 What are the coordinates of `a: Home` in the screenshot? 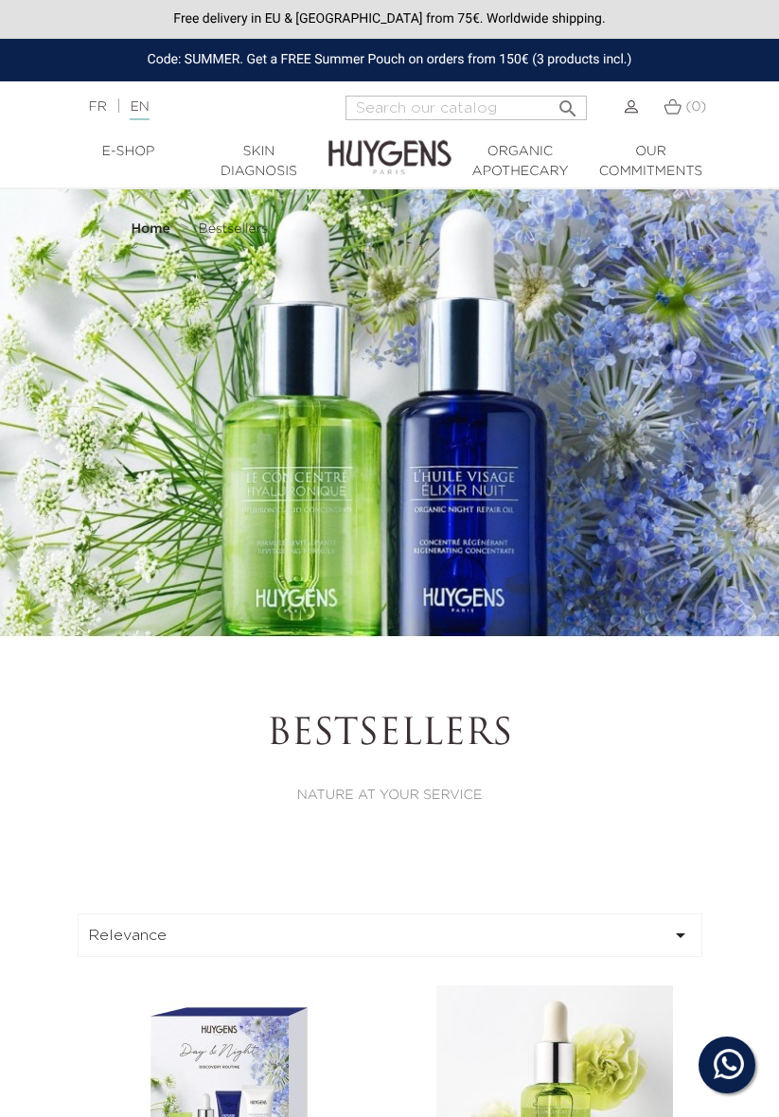 It's located at (152, 229).